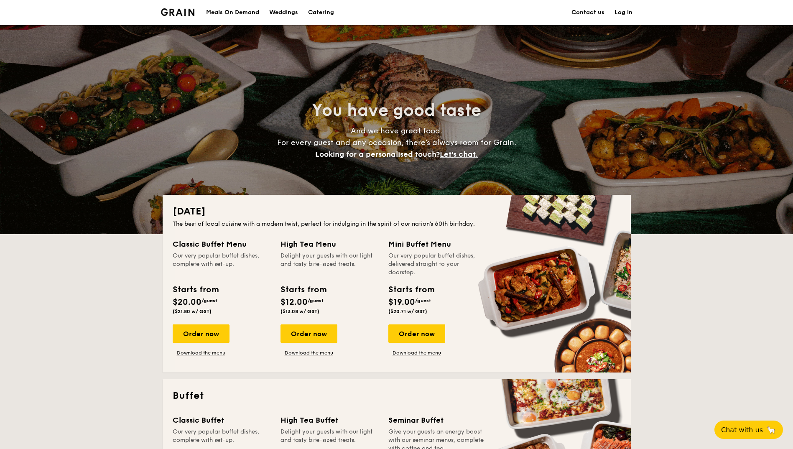  What do you see at coordinates (192, 311) in the screenshot?
I see `span: ($21.80 w/ GST)` at bounding box center [192, 311].